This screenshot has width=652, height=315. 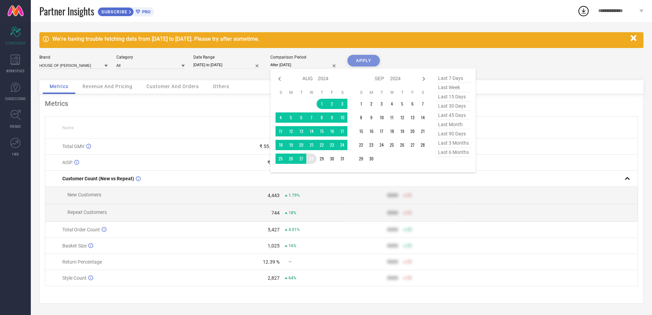 What do you see at coordinates (274, 278) in the screenshot?
I see `div: 2,827` at bounding box center [274, 278].